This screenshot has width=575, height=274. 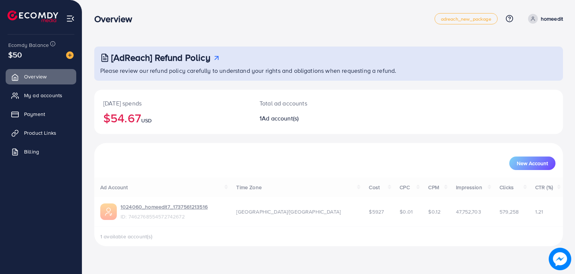 What do you see at coordinates (551, 19) in the screenshot?
I see `p: homeedit` at bounding box center [551, 19].